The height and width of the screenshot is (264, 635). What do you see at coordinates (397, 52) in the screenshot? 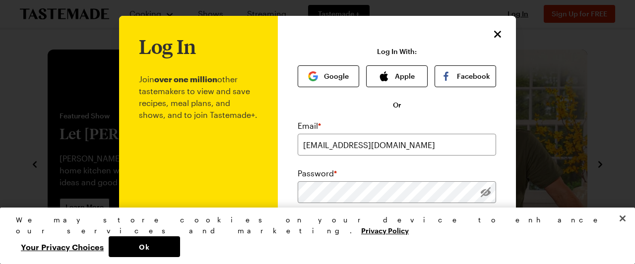
I see `p: Log In With:` at bounding box center [397, 52].